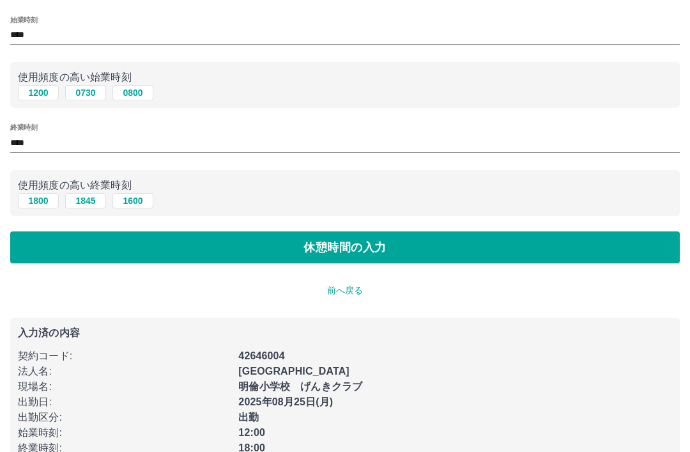 The image size is (690, 452). Describe the element at coordinates (124, 356) in the screenshot. I see `p: 契約コード :` at that location.